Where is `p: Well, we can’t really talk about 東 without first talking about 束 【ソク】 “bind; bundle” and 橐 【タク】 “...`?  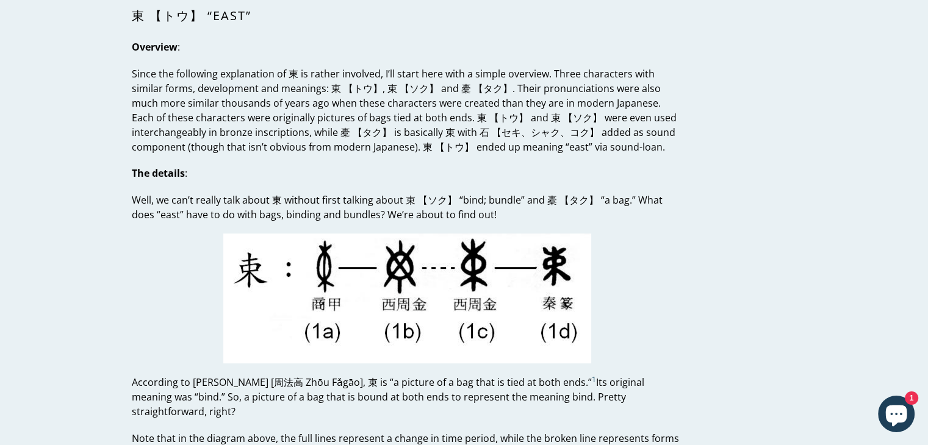
p: Well, we can’t really talk about 東 without first talking about 束 【ソク】 “bind; bundle” and 橐 【タク】 “... is located at coordinates (407, 207).